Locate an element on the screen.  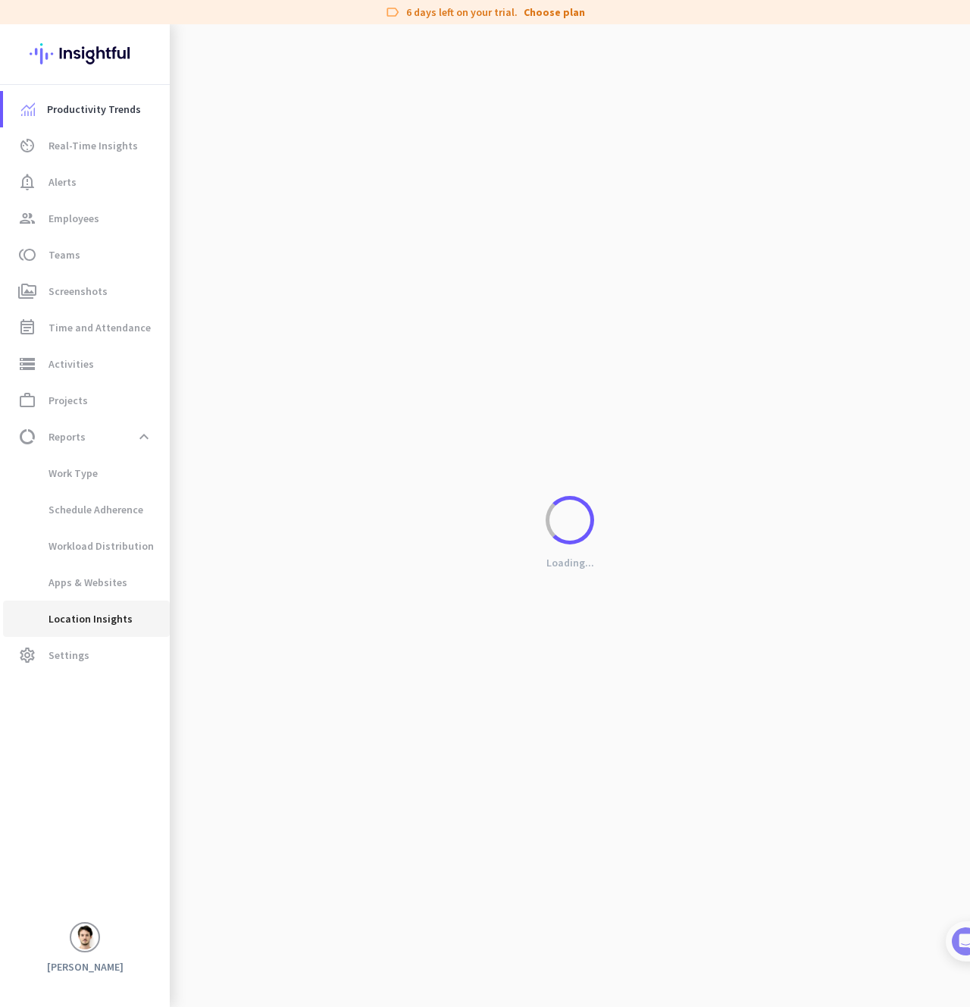
i: event_note is located at coordinates (27, 327).